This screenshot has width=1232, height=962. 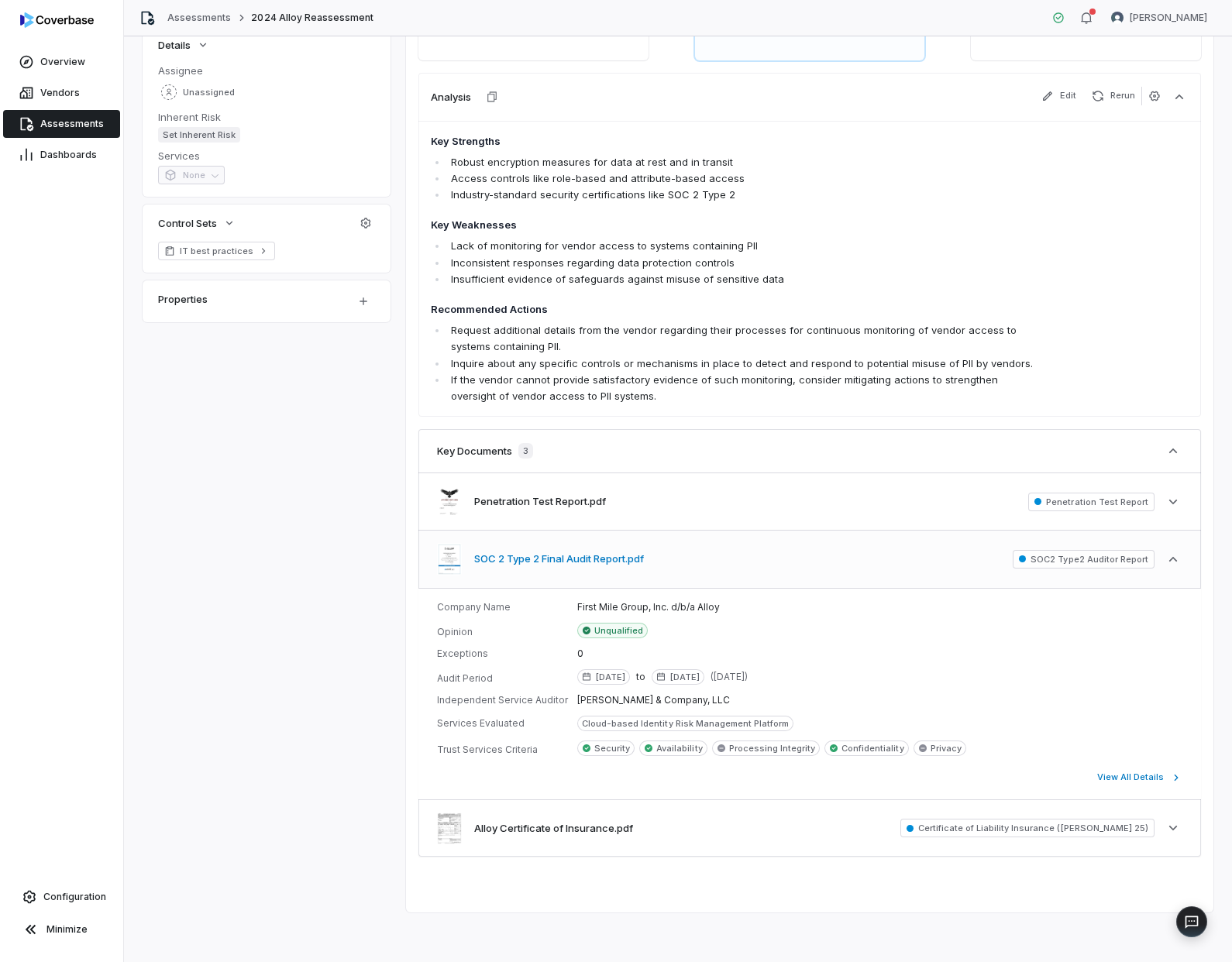 I want to click on h4: Key Strengths, so click(x=734, y=142).